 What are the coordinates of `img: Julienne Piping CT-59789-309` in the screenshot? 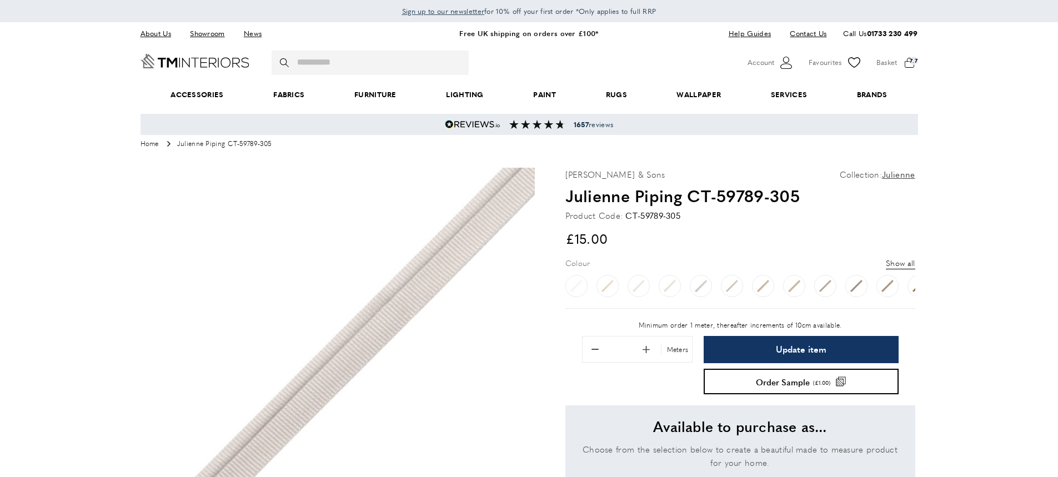 It's located at (825, 286).